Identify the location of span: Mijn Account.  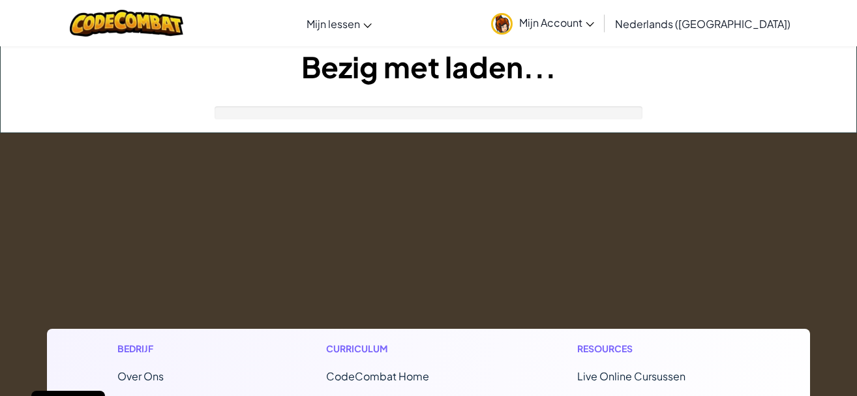
(556, 22).